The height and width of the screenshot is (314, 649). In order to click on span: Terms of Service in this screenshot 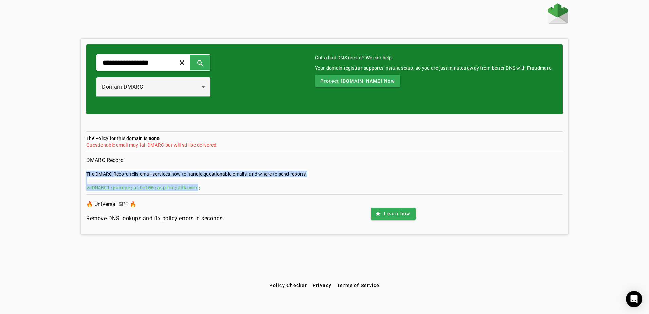, I will do `click(358, 285)`.